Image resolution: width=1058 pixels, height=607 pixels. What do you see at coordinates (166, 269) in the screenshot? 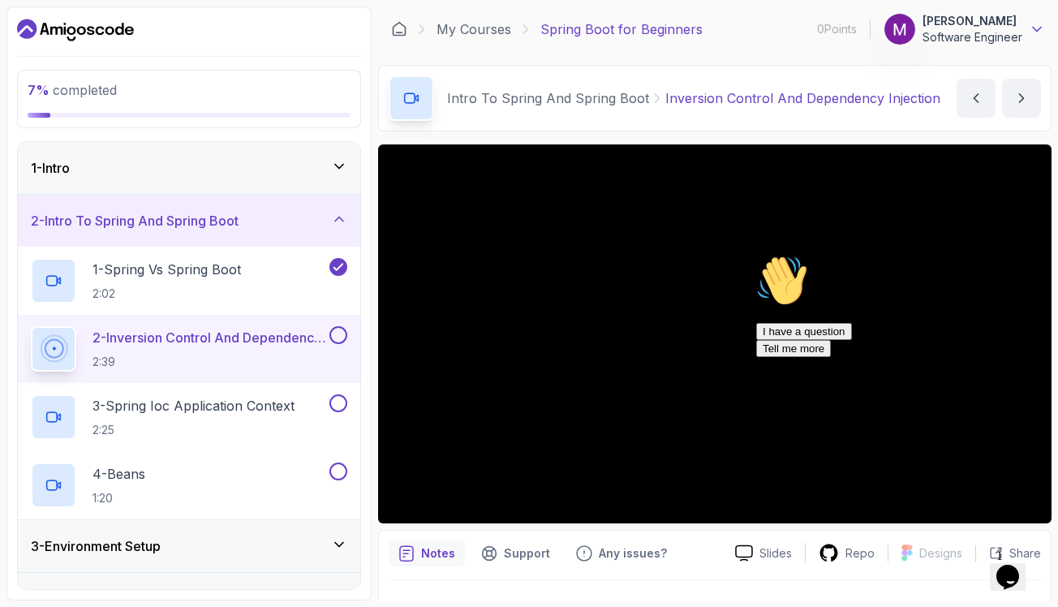
I see `p: 1 - Spring Vs Spring Boot` at bounding box center [166, 269].